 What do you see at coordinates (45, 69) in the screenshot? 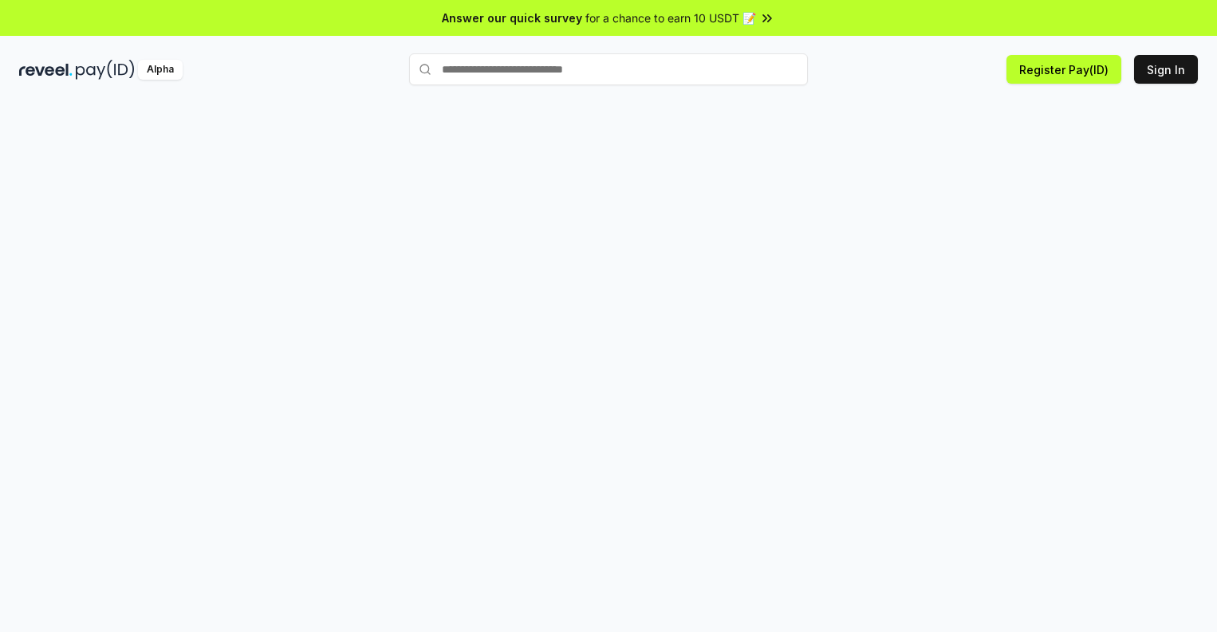
I see `img: reveel_dark` at bounding box center [45, 69].